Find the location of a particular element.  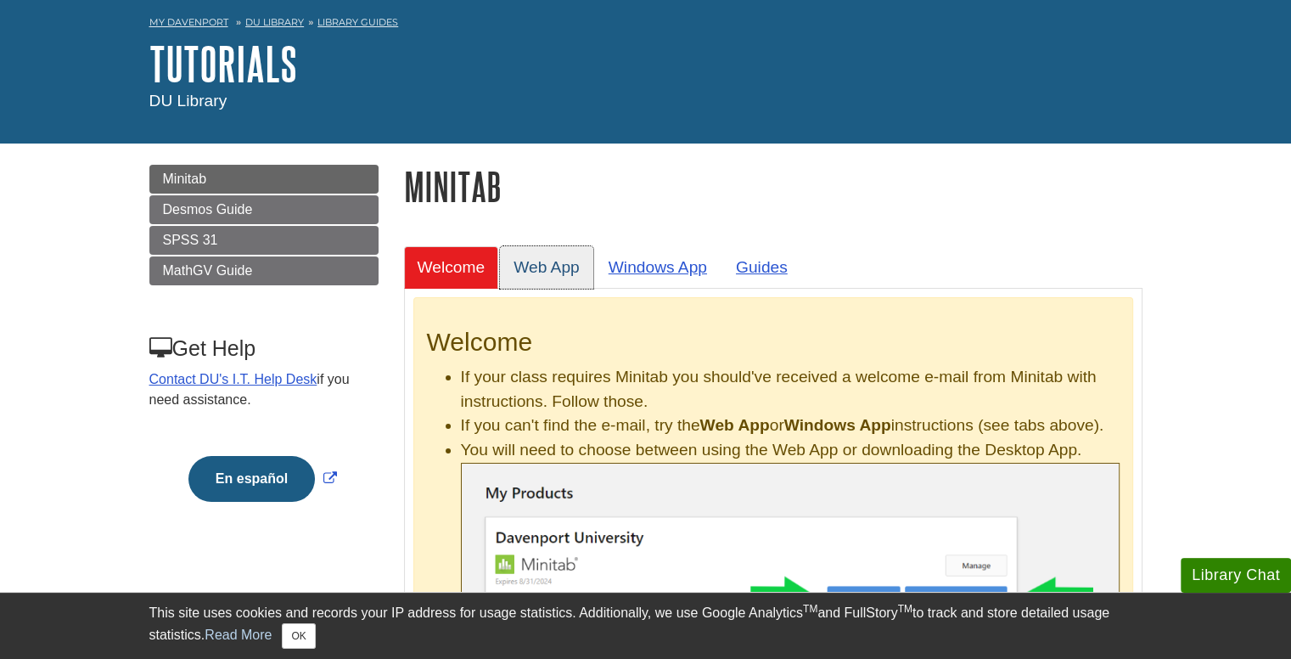

span: Minitab is located at coordinates (185, 178).